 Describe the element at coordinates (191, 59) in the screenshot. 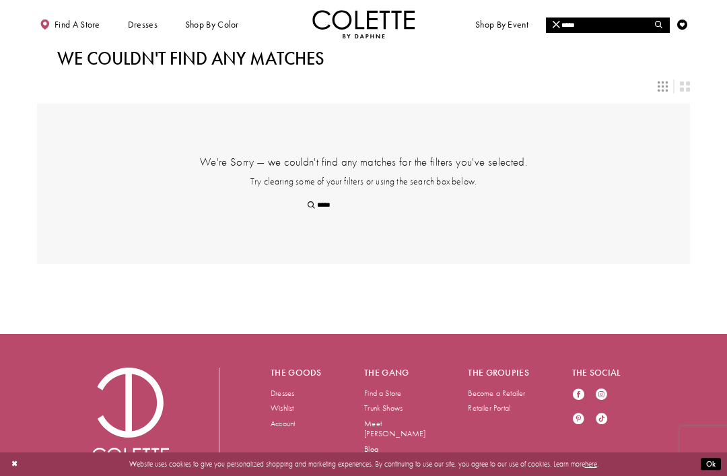

I see `h1: We couldn't find any matches` at that location.